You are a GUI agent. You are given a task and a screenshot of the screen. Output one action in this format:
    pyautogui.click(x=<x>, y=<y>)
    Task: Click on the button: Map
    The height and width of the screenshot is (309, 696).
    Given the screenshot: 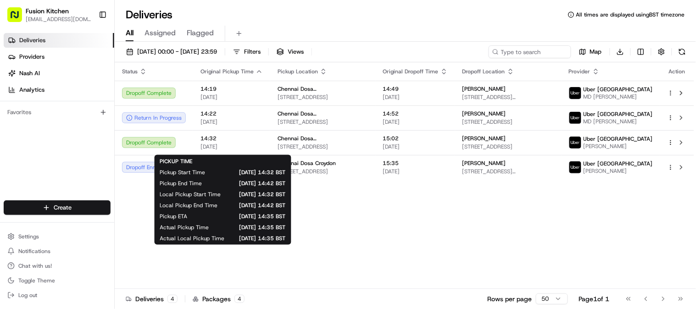 What is the action you would take?
    pyautogui.click(x=590, y=52)
    